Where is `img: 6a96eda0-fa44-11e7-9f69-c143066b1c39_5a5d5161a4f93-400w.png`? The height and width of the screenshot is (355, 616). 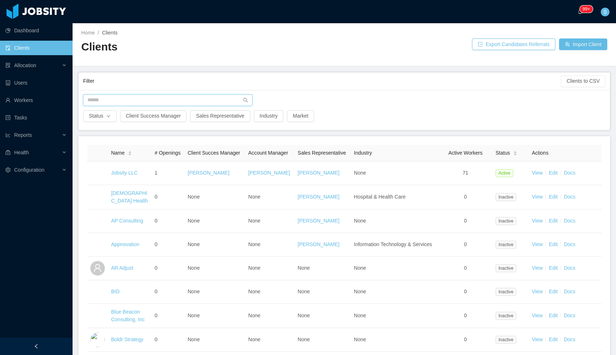 img: 6a96eda0-fa44-11e7-9f69-c143066b1c39_5a5d5161a4f93-400w.png is located at coordinates (98, 245).